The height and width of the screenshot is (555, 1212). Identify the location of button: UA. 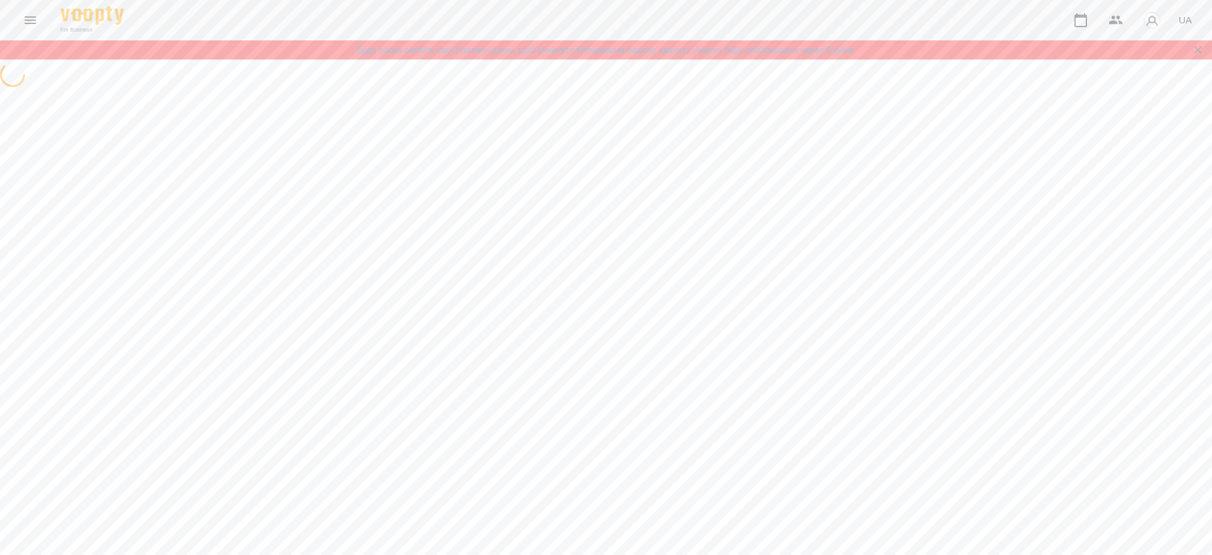
(1185, 20).